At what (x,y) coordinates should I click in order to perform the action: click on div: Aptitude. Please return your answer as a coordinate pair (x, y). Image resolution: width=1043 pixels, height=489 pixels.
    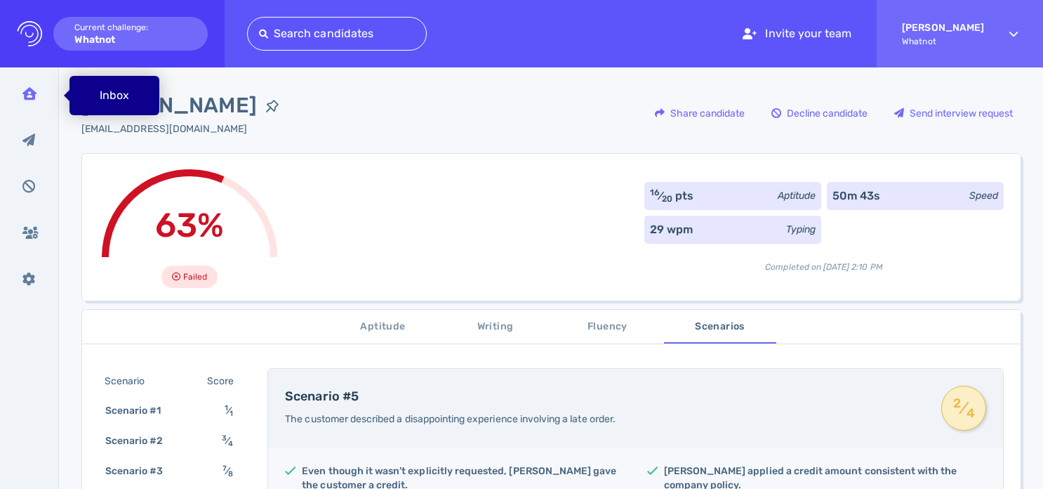
    Looking at the image, I should click on (797, 195).